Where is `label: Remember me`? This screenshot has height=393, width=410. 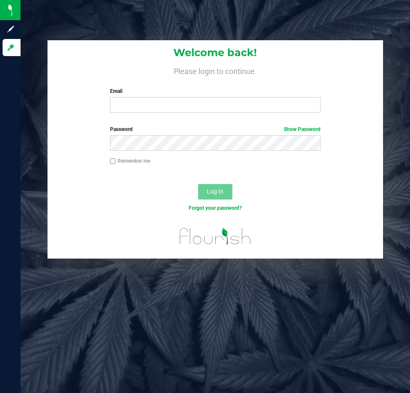
label: Remember me is located at coordinates (130, 161).